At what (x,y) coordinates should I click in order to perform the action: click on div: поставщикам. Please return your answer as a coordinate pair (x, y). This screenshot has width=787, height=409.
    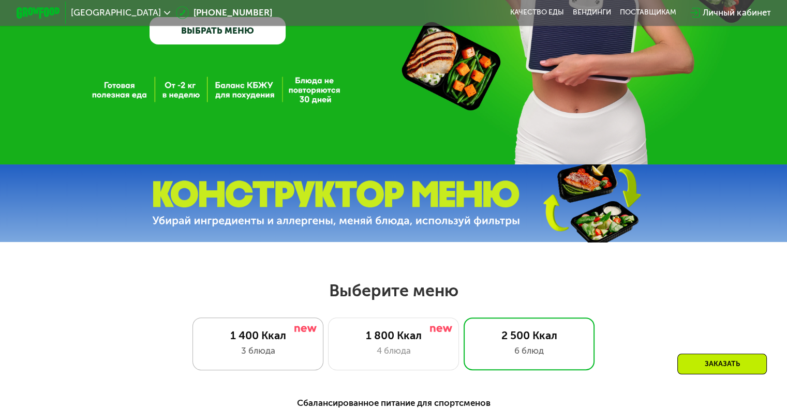
    Looking at the image, I should click on (648, 12).